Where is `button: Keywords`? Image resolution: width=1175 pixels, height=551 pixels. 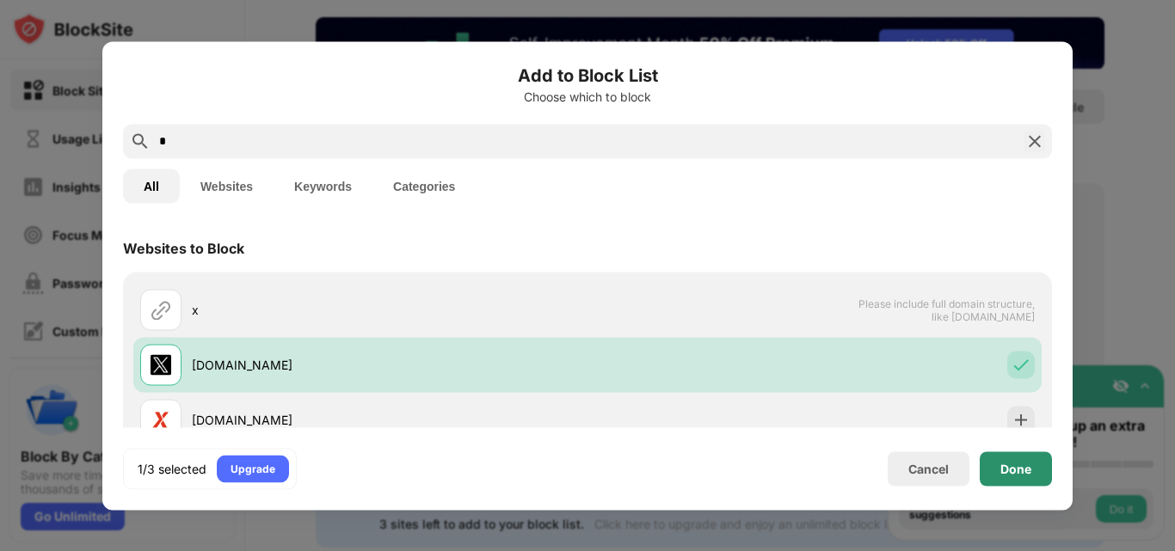
button: Keywords is located at coordinates (323, 186).